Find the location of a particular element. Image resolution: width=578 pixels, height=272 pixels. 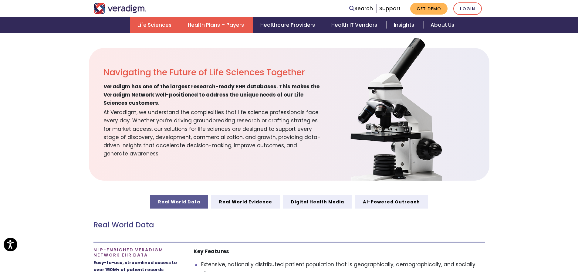

a: Search is located at coordinates (361, 8).